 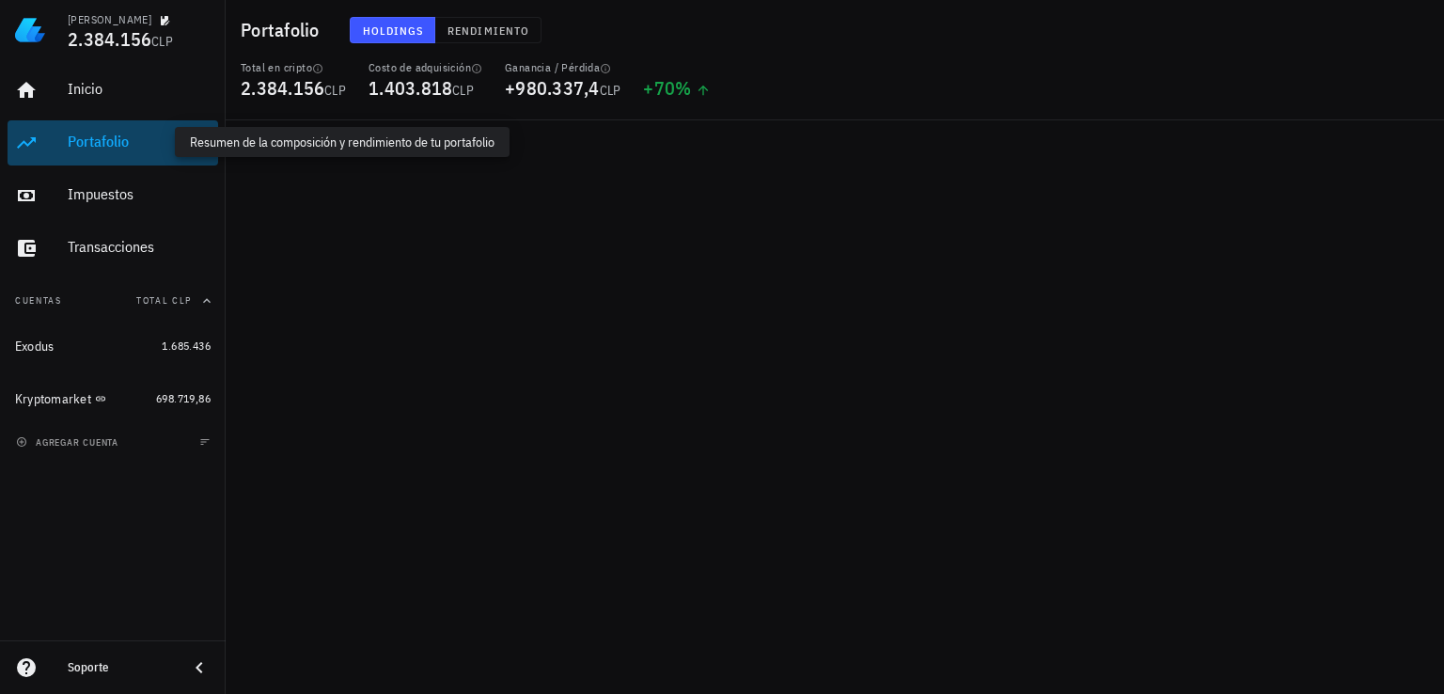 What do you see at coordinates (488, 30) in the screenshot?
I see `span: Rendimiento` at bounding box center [488, 30].